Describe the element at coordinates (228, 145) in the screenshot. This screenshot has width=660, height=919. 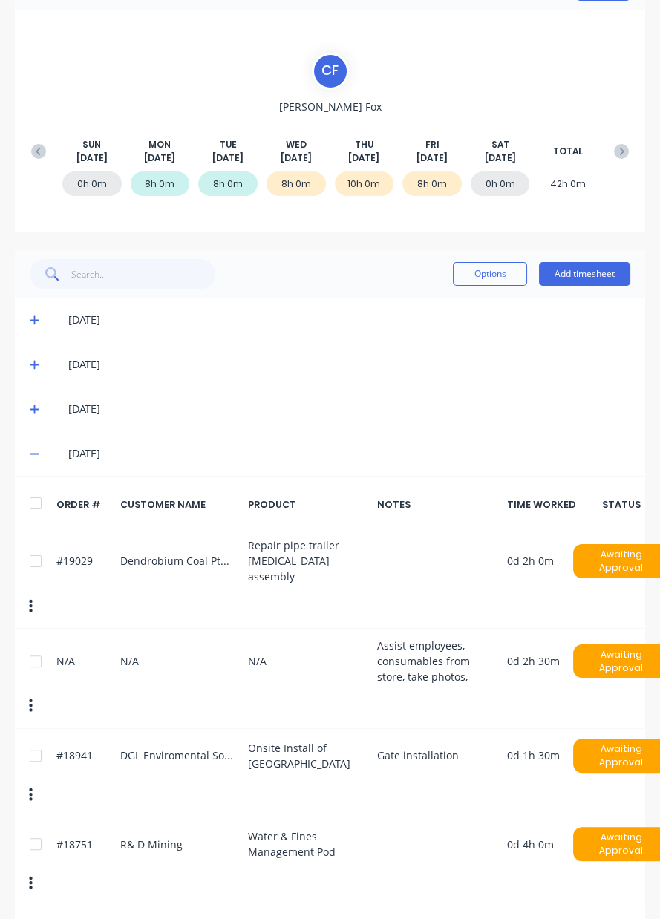
I see `span: TUE` at that location.